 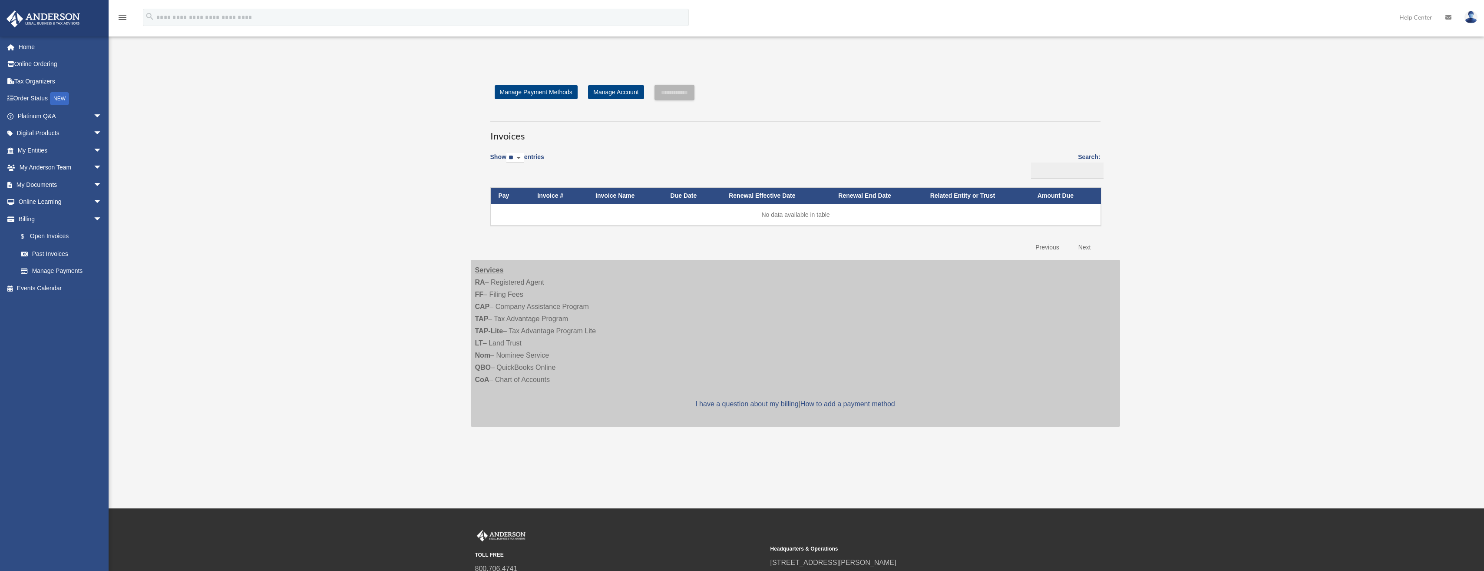 I want to click on a: Past Invoices, so click(x=61, y=254).